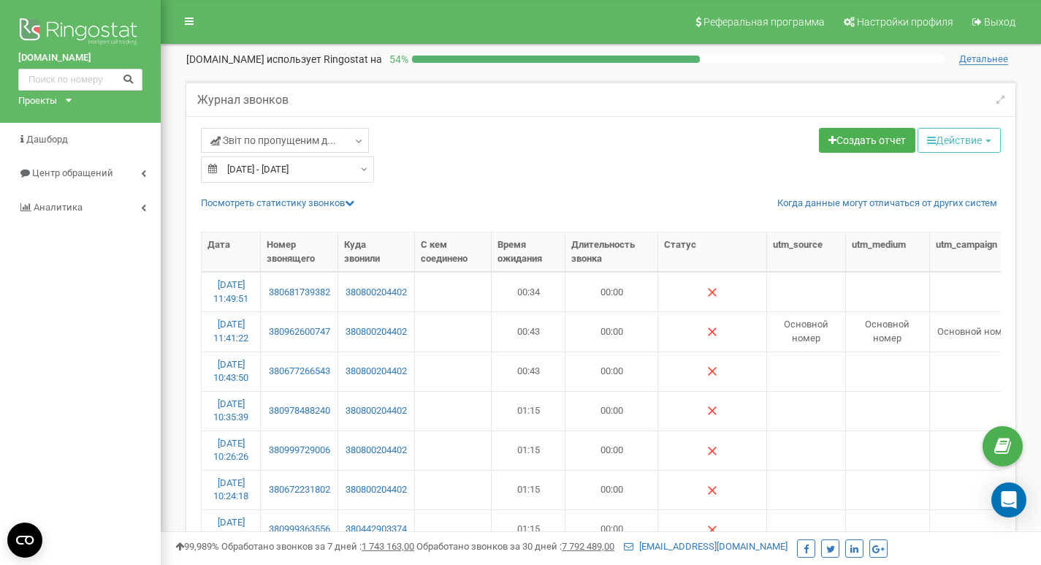 This screenshot has width=1041, height=565. I want to click on p: 54 %, so click(397, 59).